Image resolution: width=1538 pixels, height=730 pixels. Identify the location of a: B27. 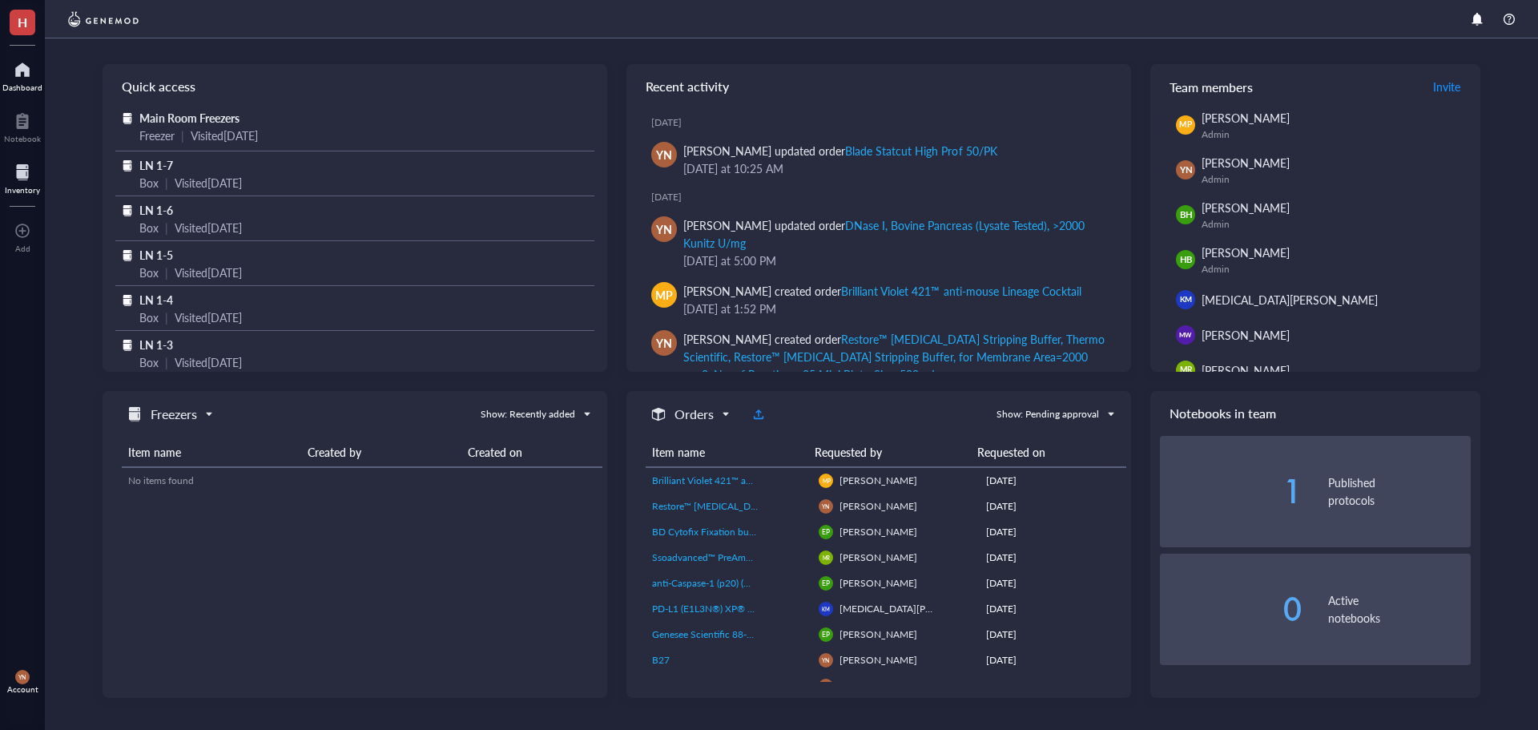
(729, 660).